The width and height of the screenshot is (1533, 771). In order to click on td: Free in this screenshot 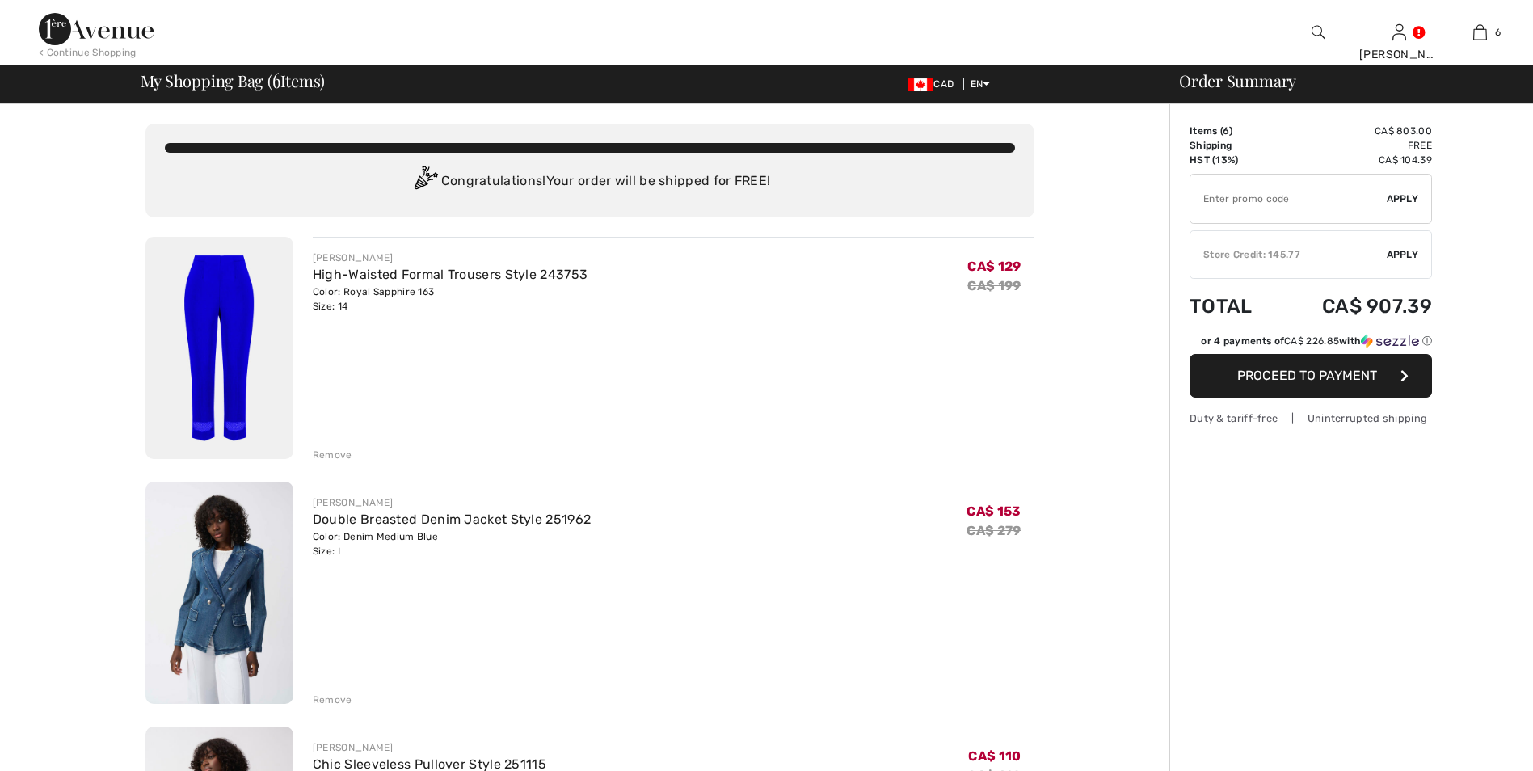, I will do `click(1354, 145)`.